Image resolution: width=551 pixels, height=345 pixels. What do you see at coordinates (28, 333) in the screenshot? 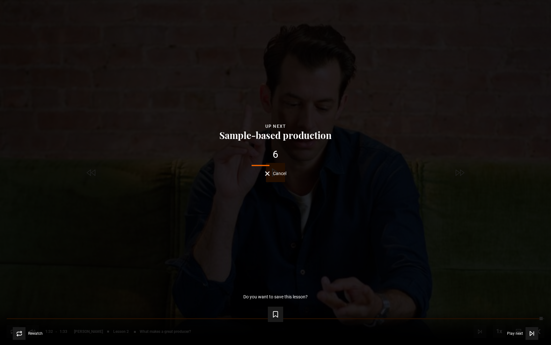
I see `button: Rewatch` at bounding box center [28, 333].